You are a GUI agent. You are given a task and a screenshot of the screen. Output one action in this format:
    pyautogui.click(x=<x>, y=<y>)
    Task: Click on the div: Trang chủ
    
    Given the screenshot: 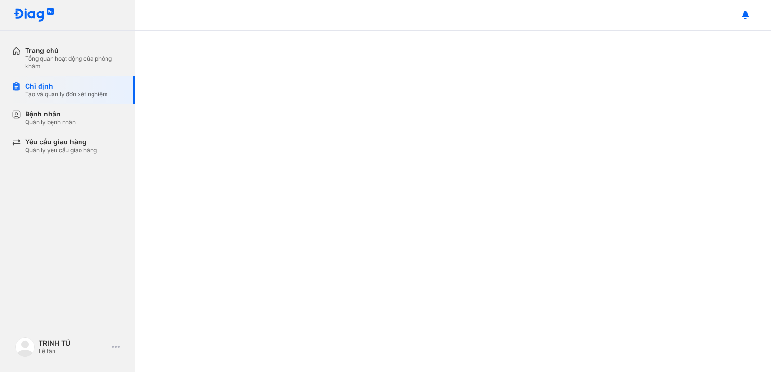 What is the action you would take?
    pyautogui.click(x=74, y=51)
    